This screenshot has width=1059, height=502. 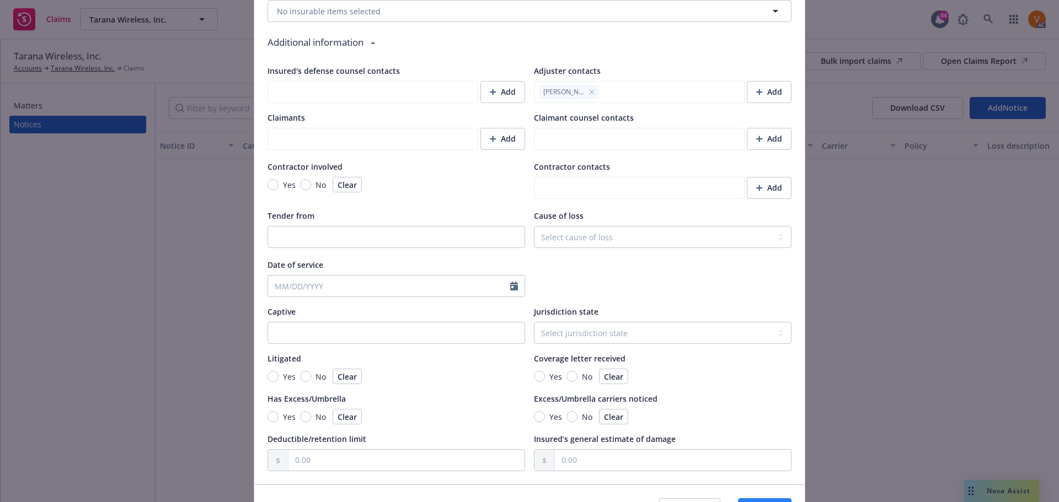 I want to click on button: Calendar, so click(x=514, y=286).